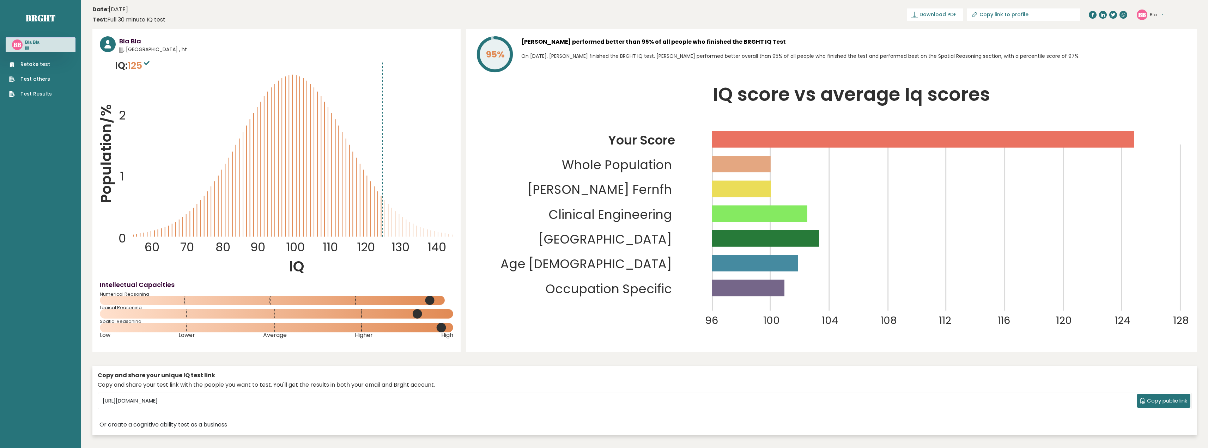 The image size is (1208, 448). What do you see at coordinates (129, 20) in the screenshot?
I see `div: Full 30 minute IQ test` at bounding box center [129, 20].